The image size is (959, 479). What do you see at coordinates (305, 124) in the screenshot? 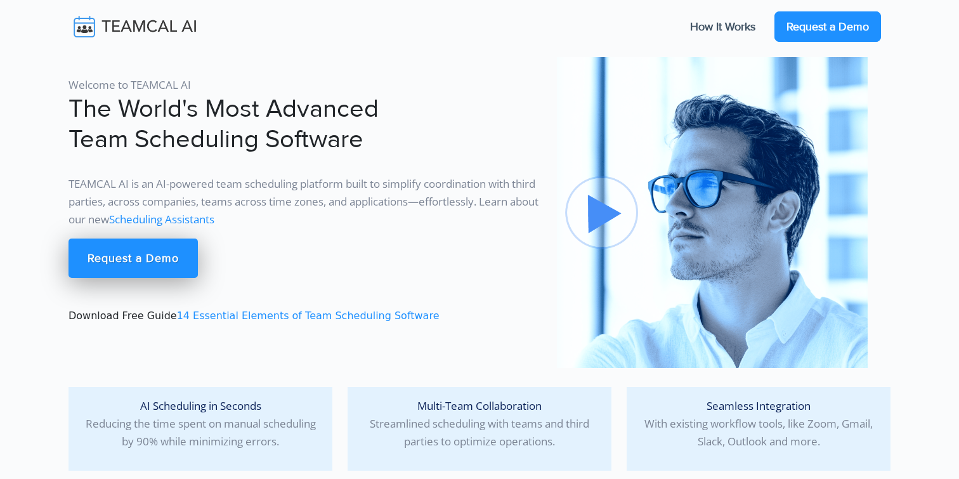
I see `h1: The World's Most Advanced Team Scheduling Software` at bounding box center [305, 124].